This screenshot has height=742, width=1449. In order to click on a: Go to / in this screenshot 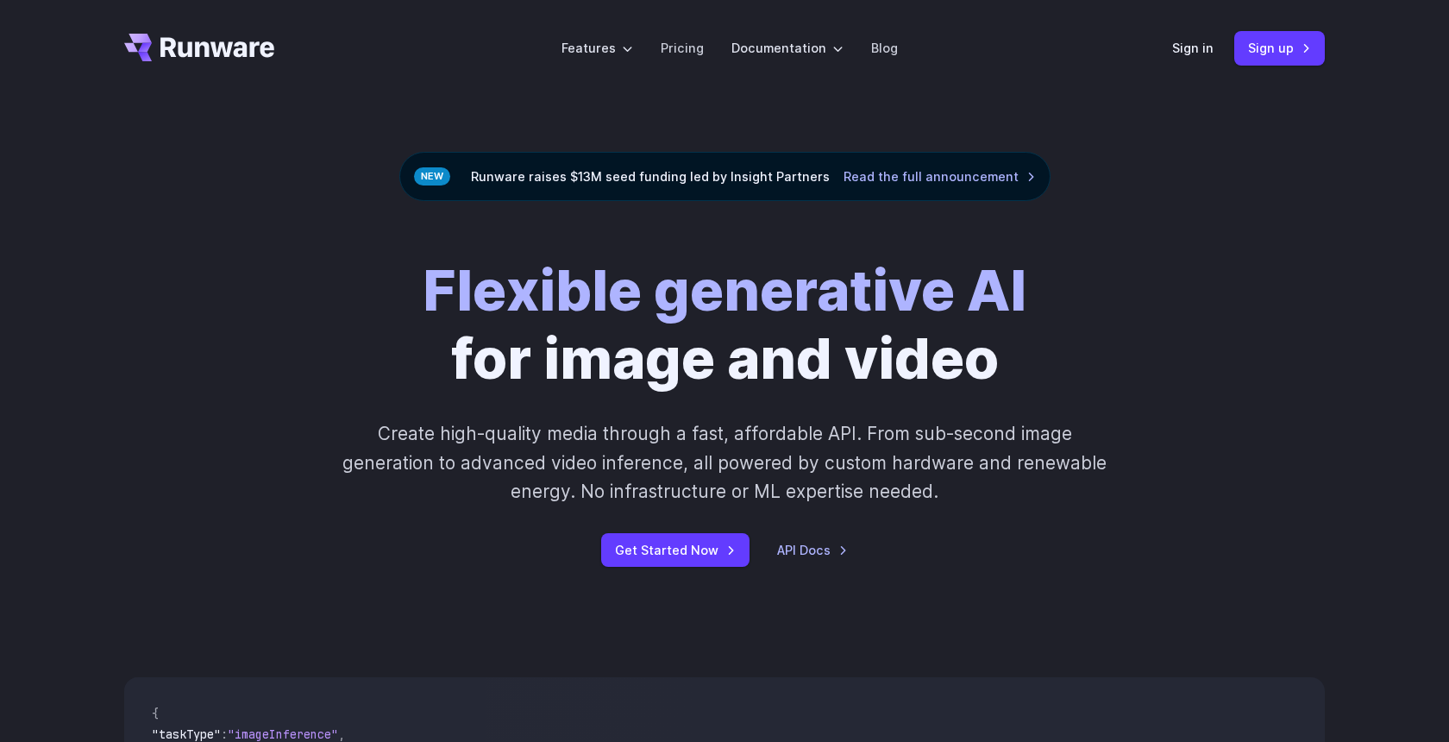, I will do `click(199, 47)`.